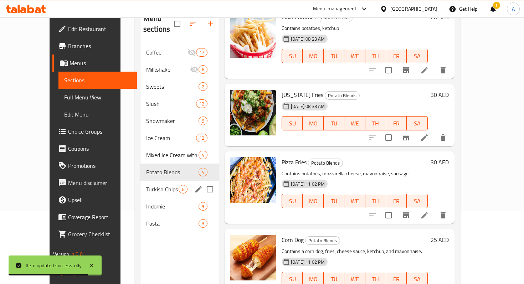 This screenshot has height=284, width=524. I want to click on a: Coupons, so click(95, 149).